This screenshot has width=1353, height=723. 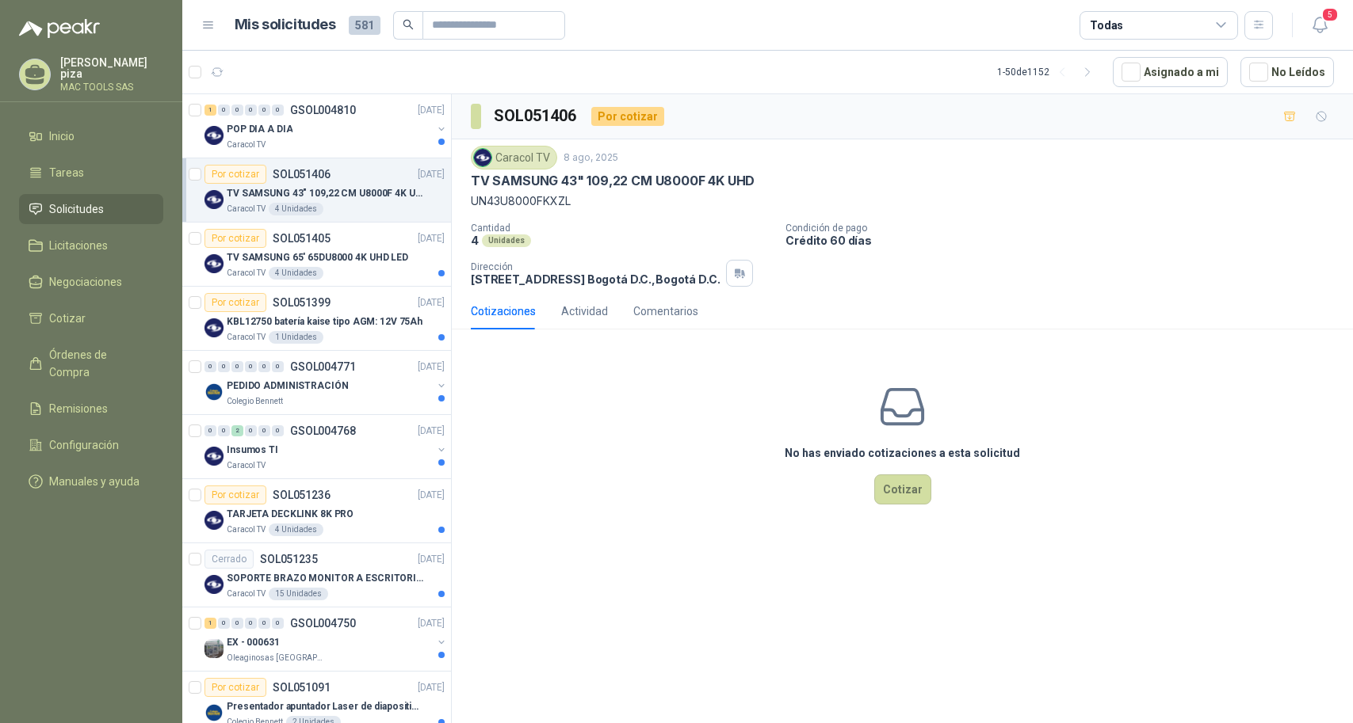 What do you see at coordinates (62, 136) in the screenshot?
I see `span: Inicio` at bounding box center [62, 136].